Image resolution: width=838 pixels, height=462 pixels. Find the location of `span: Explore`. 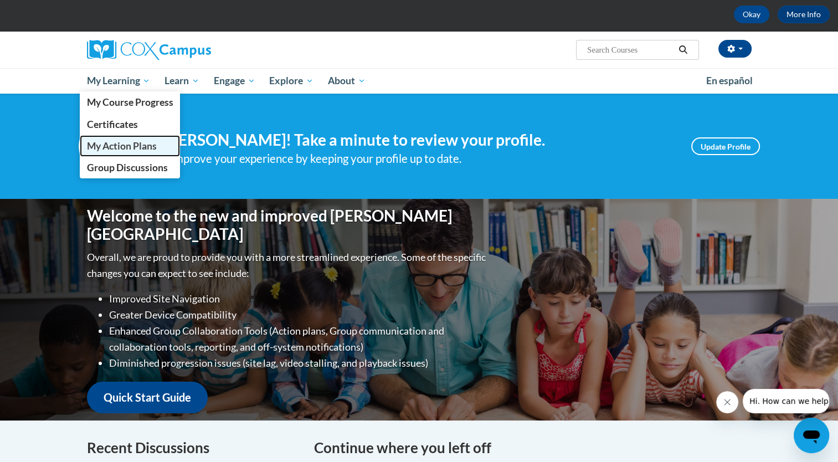

span: Explore is located at coordinates (291, 81).